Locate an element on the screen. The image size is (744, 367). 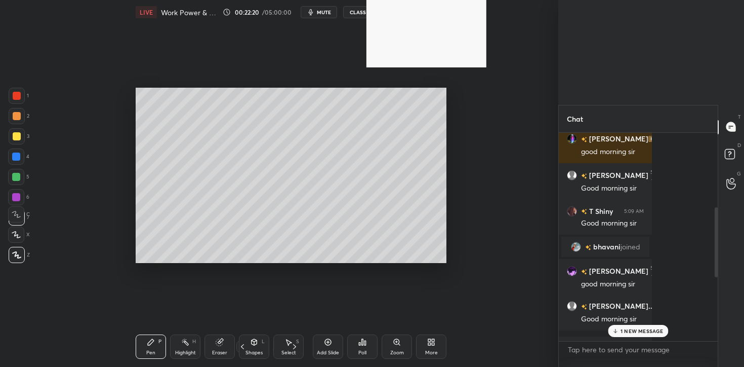
div: 6 is located at coordinates (19, 197).